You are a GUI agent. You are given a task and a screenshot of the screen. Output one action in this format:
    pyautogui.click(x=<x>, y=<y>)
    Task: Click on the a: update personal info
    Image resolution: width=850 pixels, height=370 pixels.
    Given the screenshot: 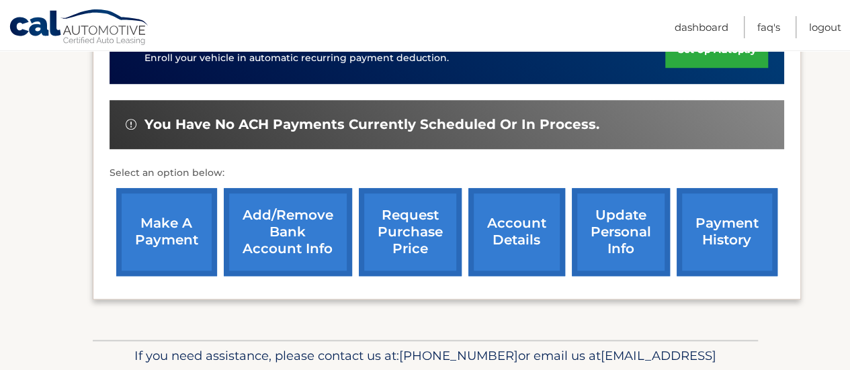 What is the action you would take?
    pyautogui.click(x=621, y=232)
    